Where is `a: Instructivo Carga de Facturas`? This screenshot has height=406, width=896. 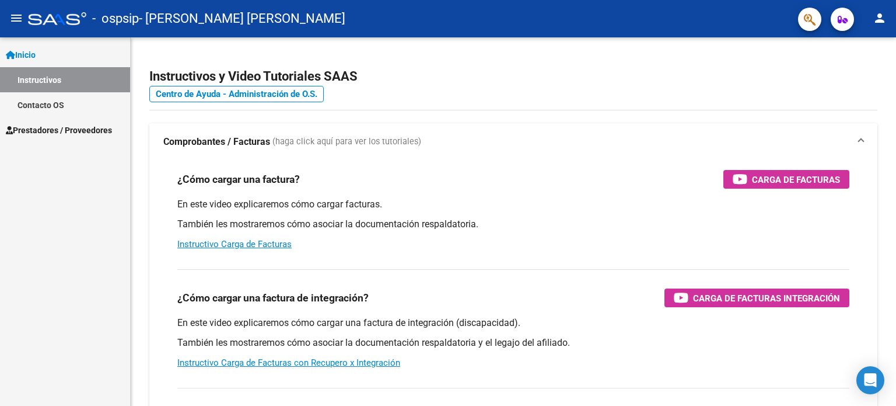 a: Instructivo Carga de Facturas is located at coordinates (235, 244).